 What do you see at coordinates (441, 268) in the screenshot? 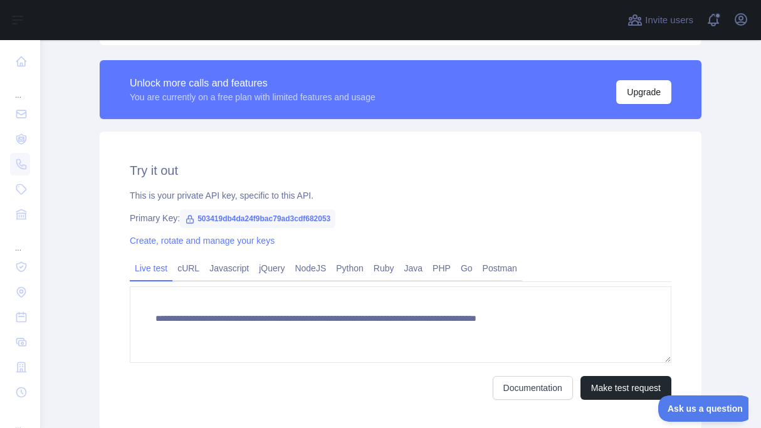
I see `a: PHP` at bounding box center [441, 268].